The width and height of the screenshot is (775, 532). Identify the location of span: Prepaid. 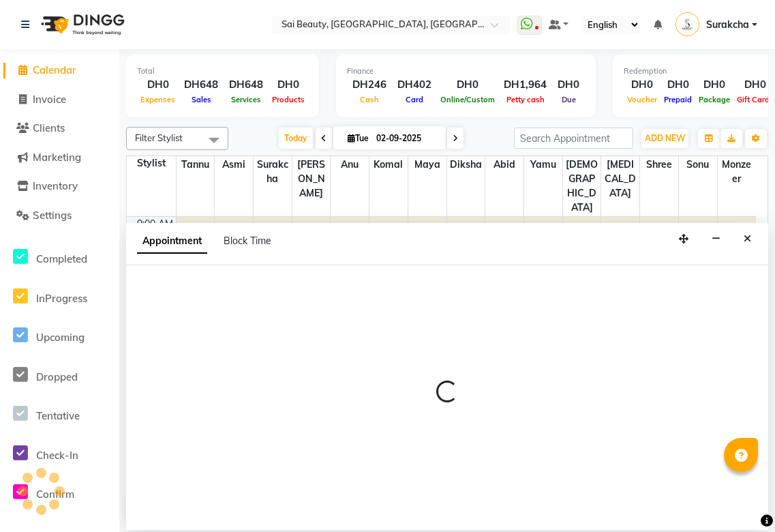
(678, 100).